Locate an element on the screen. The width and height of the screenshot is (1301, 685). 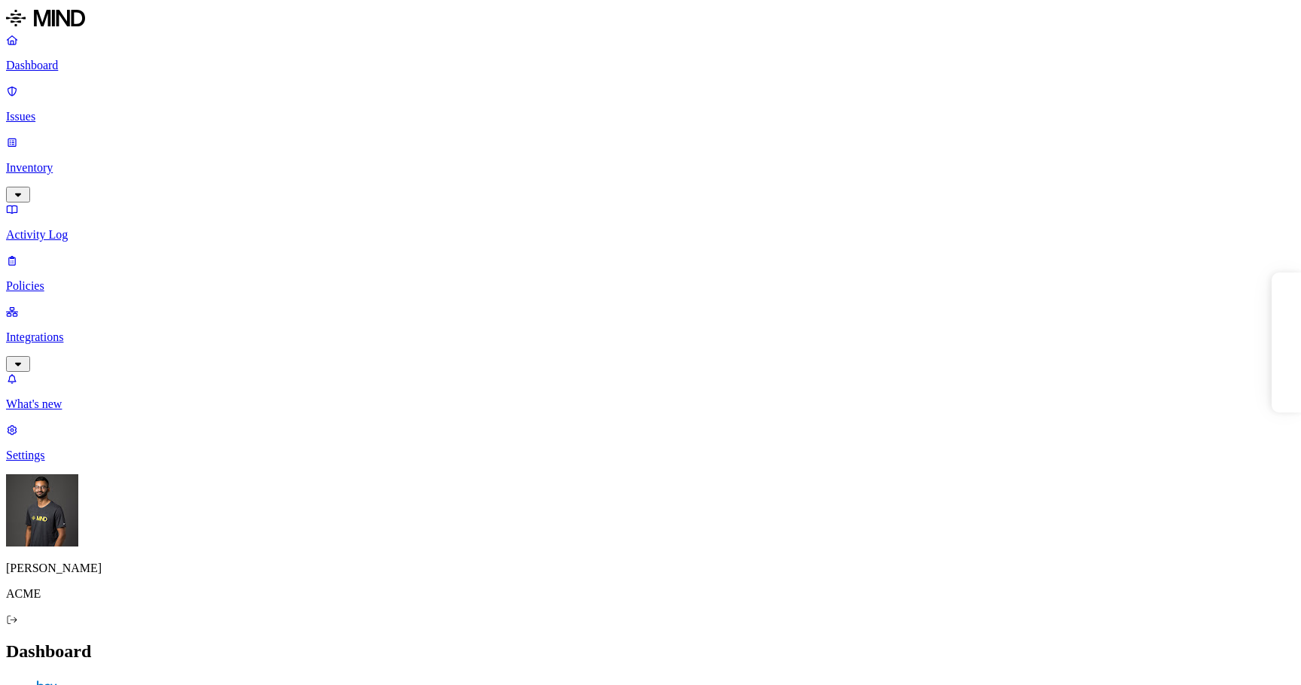
p: Issues is located at coordinates (650, 117).